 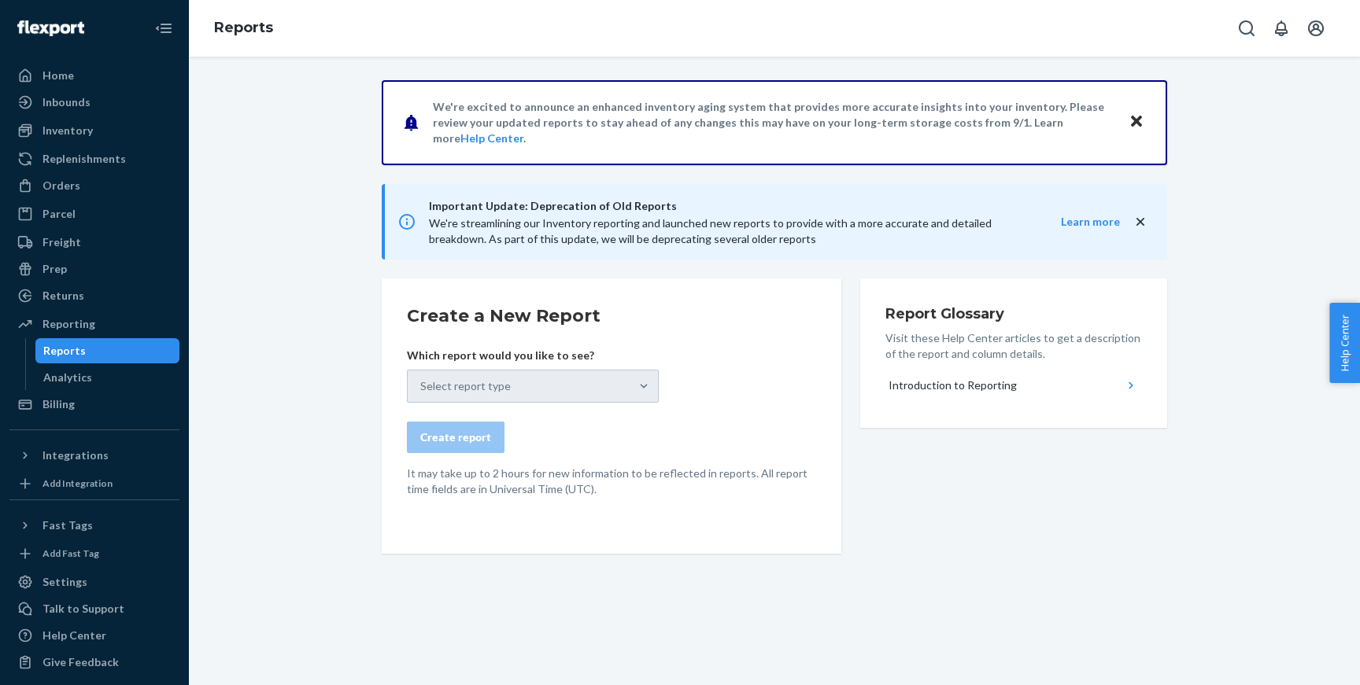 I want to click on div: Give Feedback, so click(x=80, y=663).